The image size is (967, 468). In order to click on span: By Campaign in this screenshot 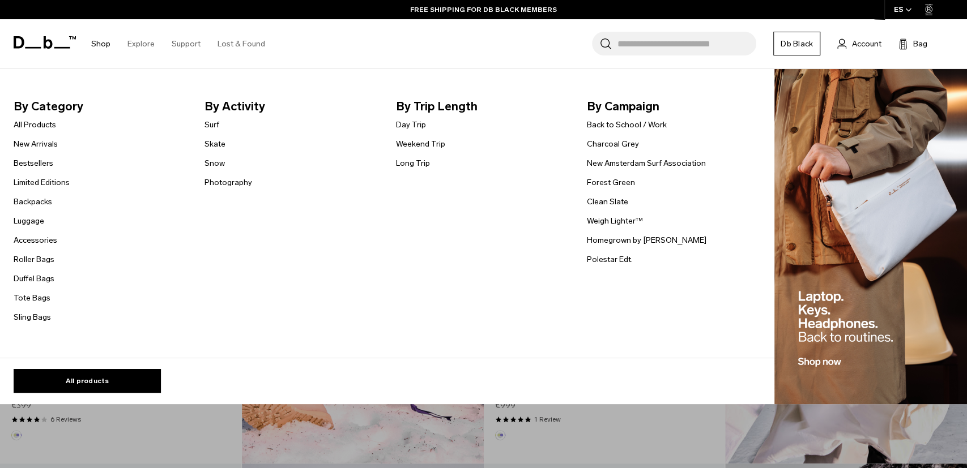, I will do `click(673, 106)`.